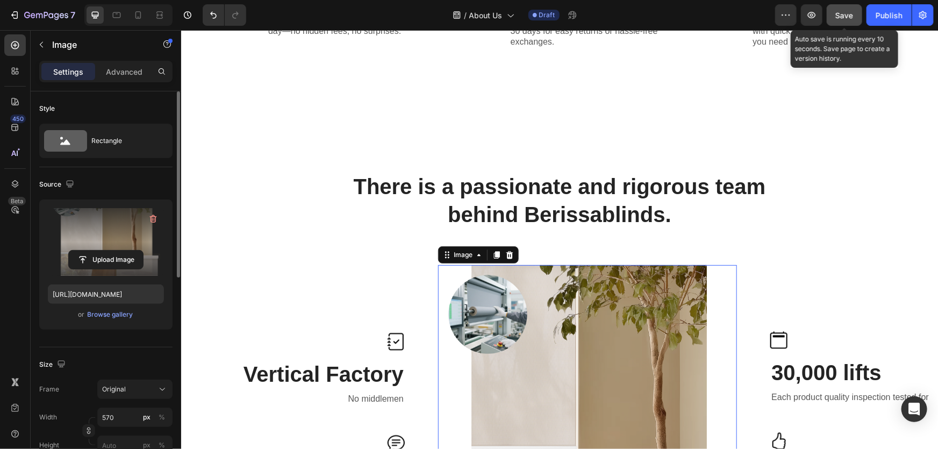 Image resolution: width=938 pixels, height=449 pixels. I want to click on label: Frame, so click(49, 389).